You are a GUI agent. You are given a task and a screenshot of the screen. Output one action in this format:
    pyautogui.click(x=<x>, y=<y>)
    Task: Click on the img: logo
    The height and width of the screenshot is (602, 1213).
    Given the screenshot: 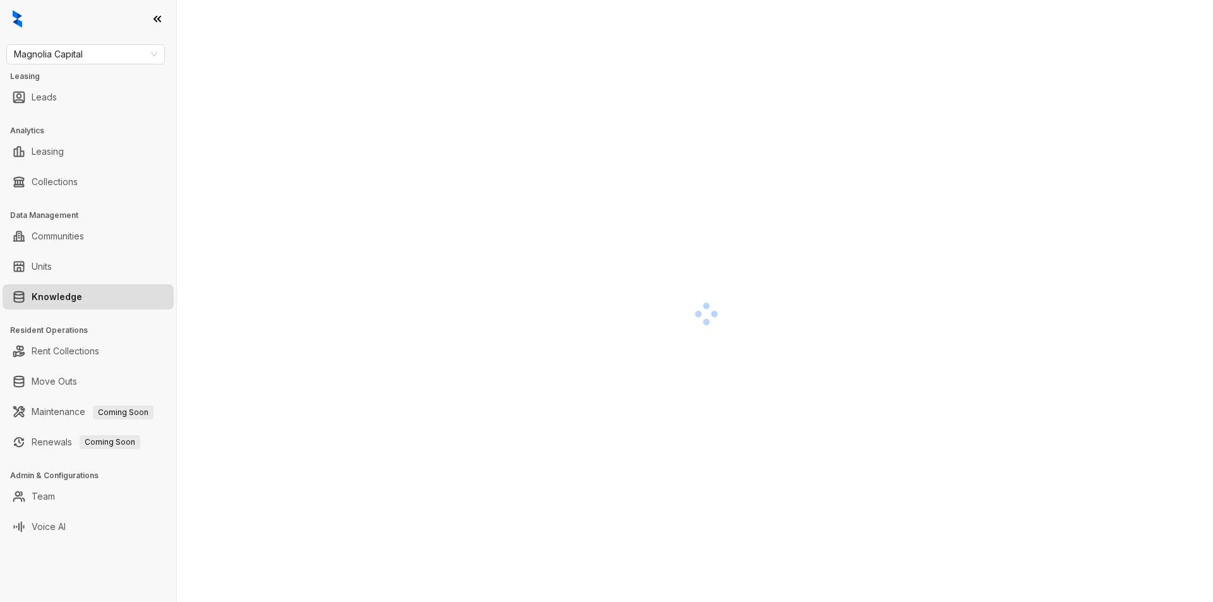 What is the action you would take?
    pyautogui.click(x=17, y=19)
    